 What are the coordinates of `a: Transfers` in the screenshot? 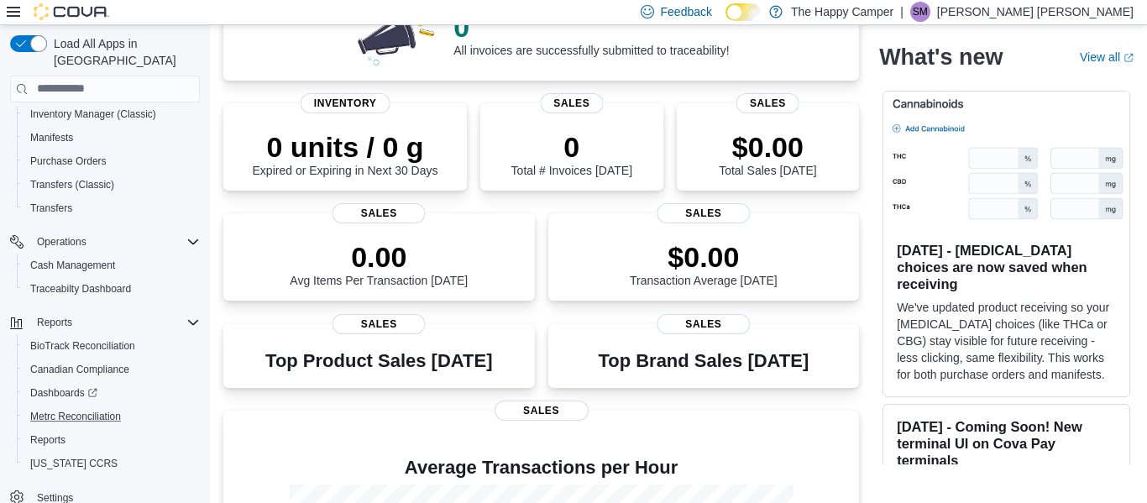 It's located at (51, 208).